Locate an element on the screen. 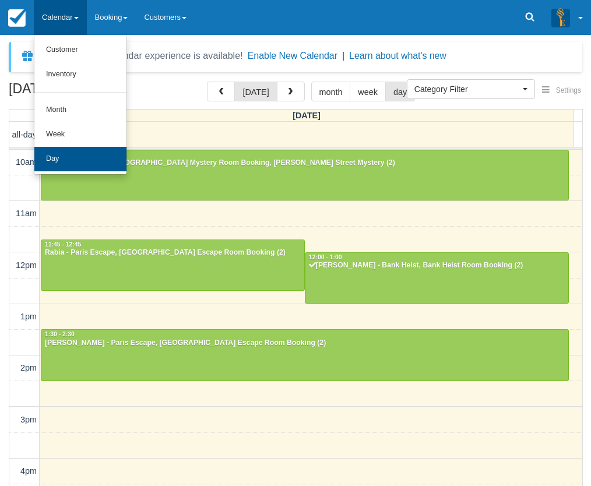 This screenshot has height=486, width=591. a: Month is located at coordinates (80, 110).